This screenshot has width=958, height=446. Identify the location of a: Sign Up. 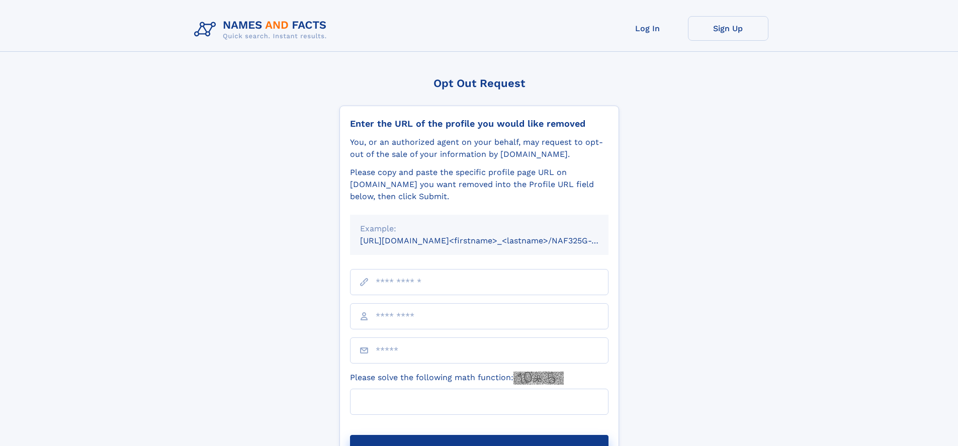
(728, 28).